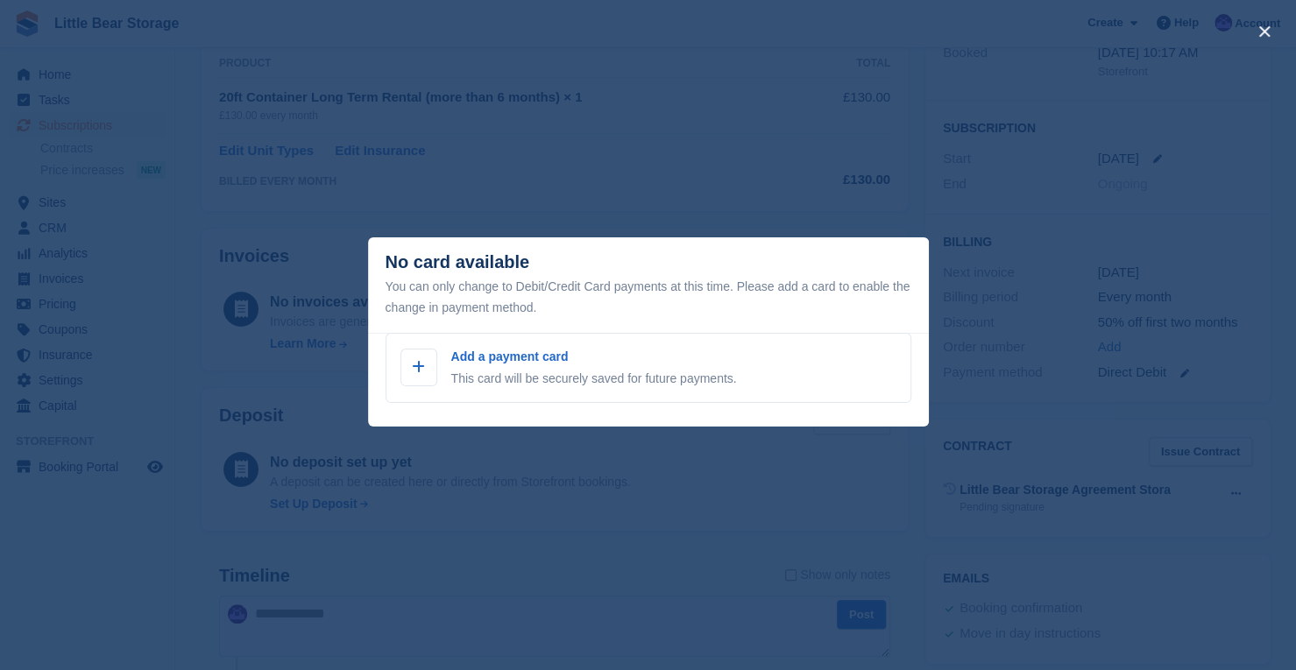  I want to click on button: close, so click(1264, 32).